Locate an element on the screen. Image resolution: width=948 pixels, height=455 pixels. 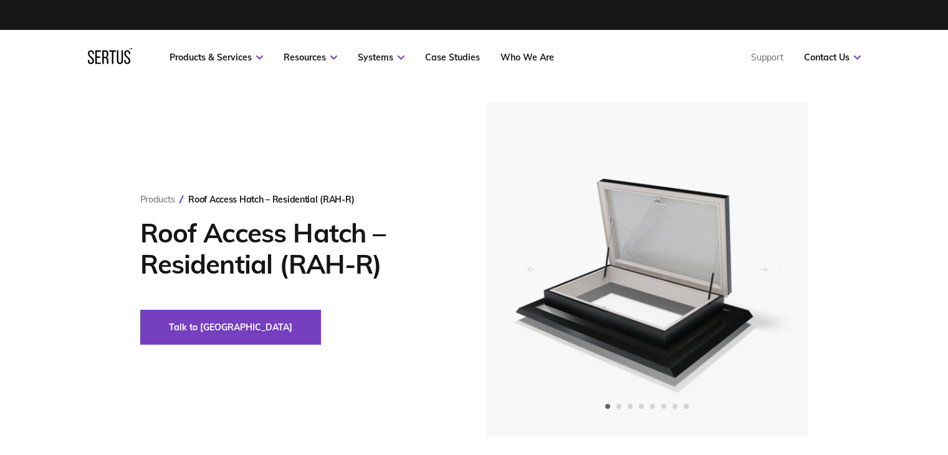
span: Go to slide 5 is located at coordinates (652, 406).